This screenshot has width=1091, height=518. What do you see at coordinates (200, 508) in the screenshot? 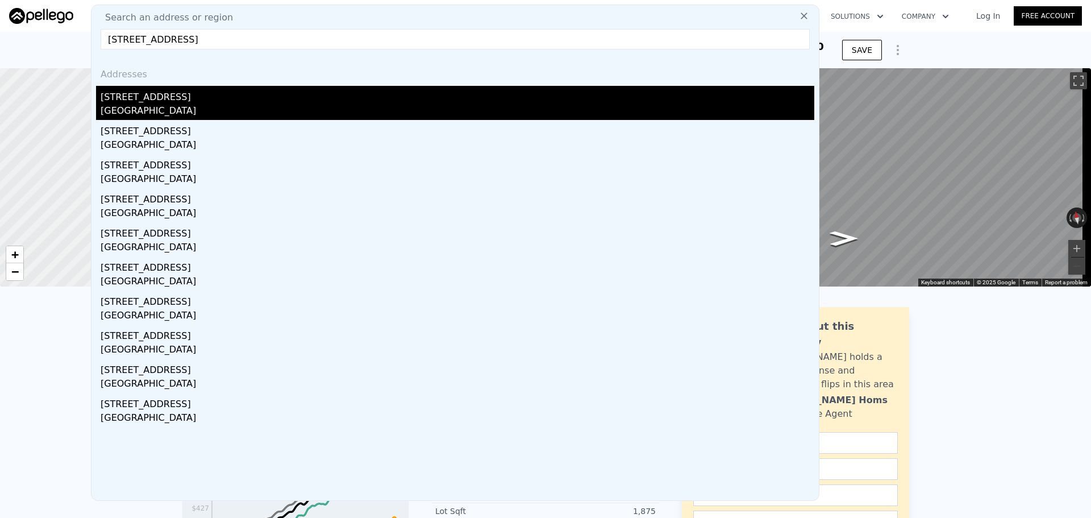
I see `tspan: $427` at bounding box center [200, 508].